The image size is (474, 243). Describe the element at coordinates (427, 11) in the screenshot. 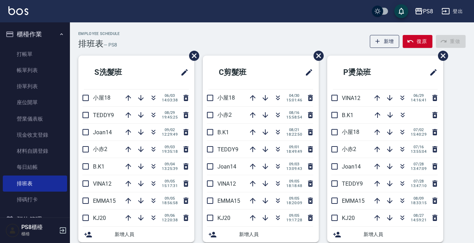

I see `div: PS8` at that location.